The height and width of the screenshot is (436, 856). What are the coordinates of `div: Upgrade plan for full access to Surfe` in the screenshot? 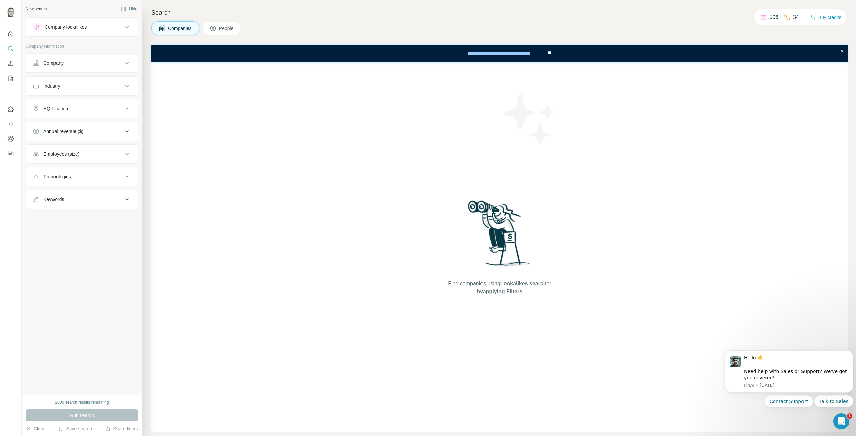 It's located at (347, 9).